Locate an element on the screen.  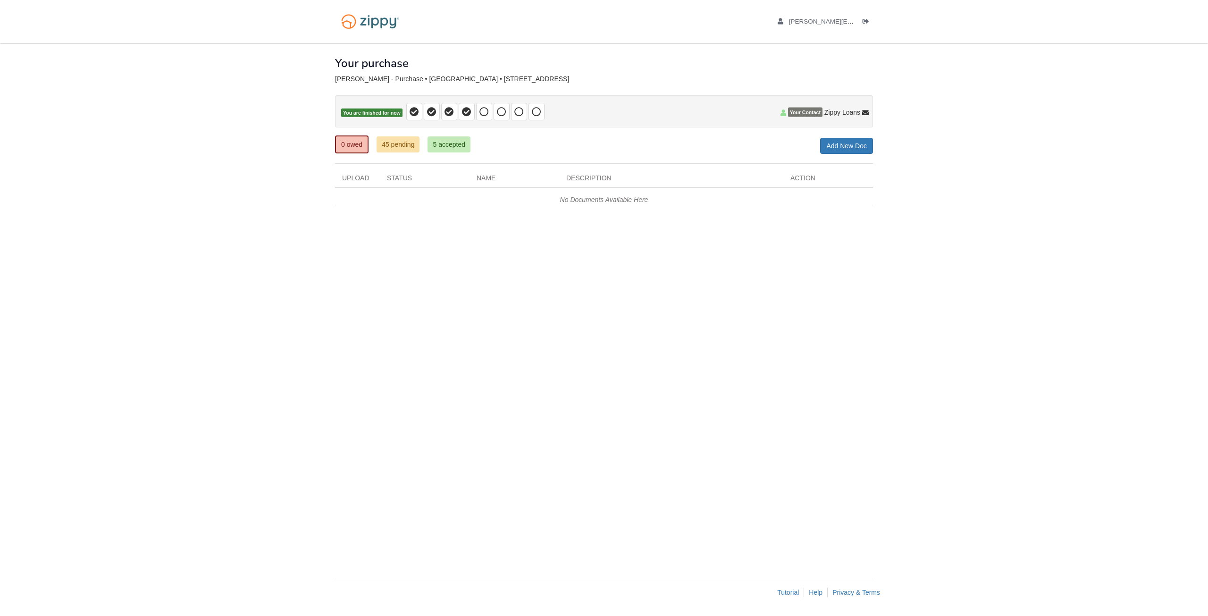
span: Zippy Loans is located at coordinates (843, 112).